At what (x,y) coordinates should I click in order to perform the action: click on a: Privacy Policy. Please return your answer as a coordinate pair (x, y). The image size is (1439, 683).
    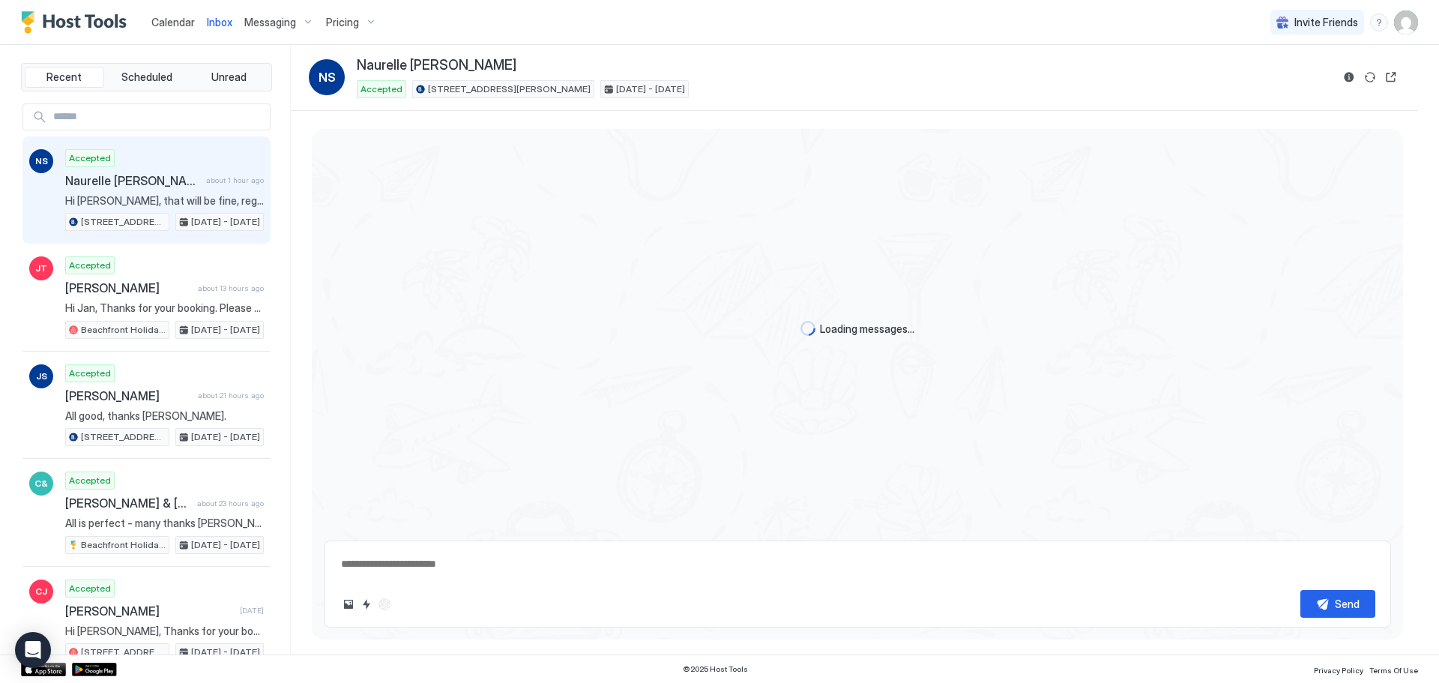
    Looking at the image, I should click on (1339, 669).